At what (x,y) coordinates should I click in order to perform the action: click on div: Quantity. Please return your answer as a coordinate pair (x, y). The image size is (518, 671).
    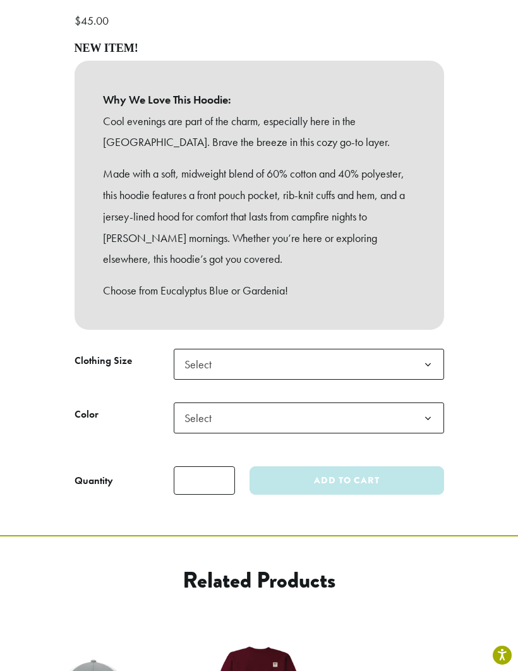
    Looking at the image, I should click on (94, 481).